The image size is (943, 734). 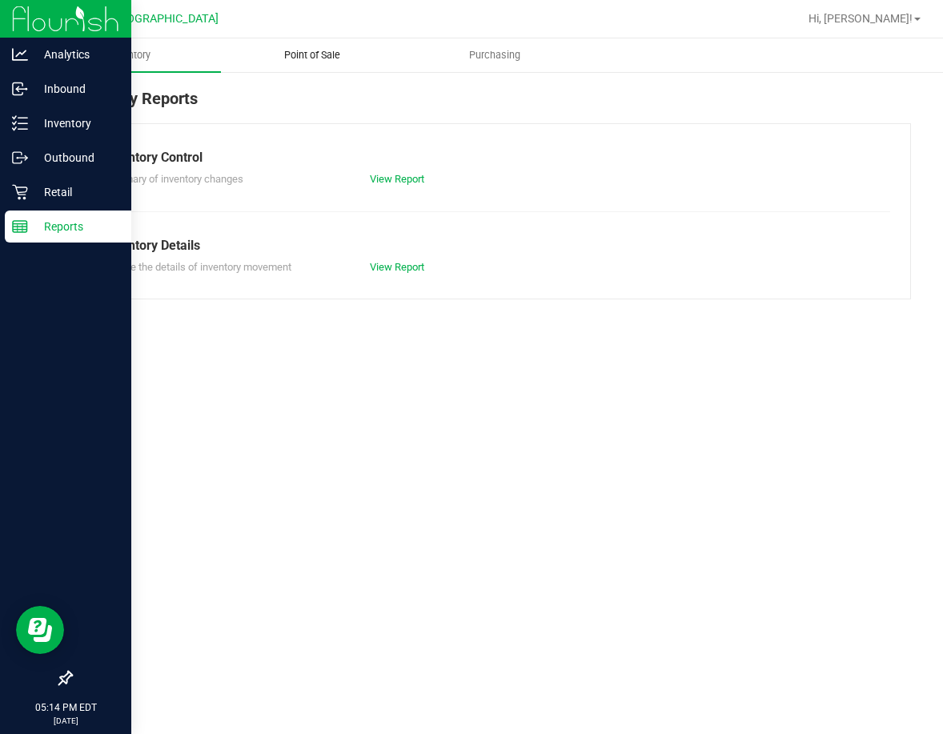 What do you see at coordinates (76, 158) in the screenshot?
I see `p: Outbound` at bounding box center [76, 158].